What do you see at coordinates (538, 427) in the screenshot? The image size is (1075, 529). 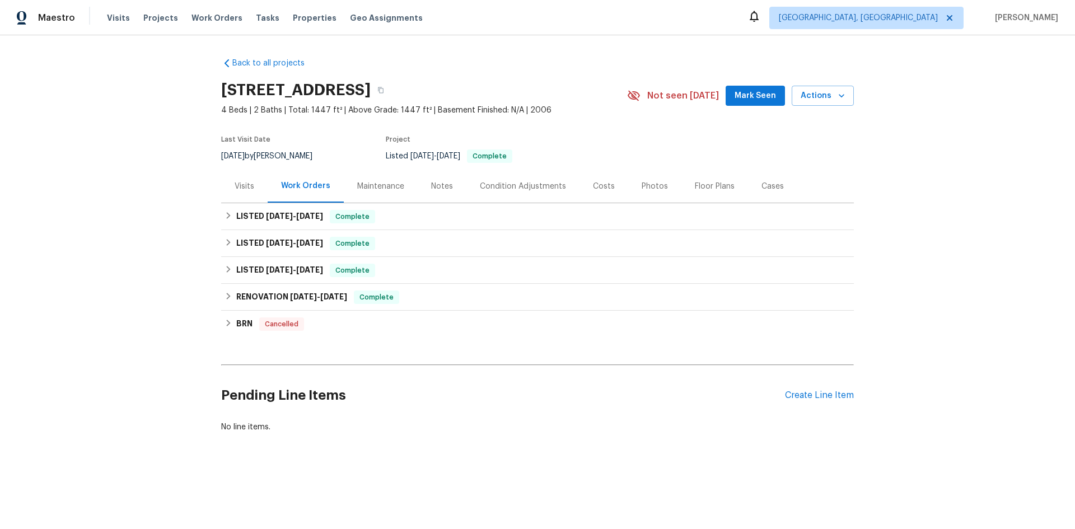 I see `div: No line items.` at bounding box center [538, 427].